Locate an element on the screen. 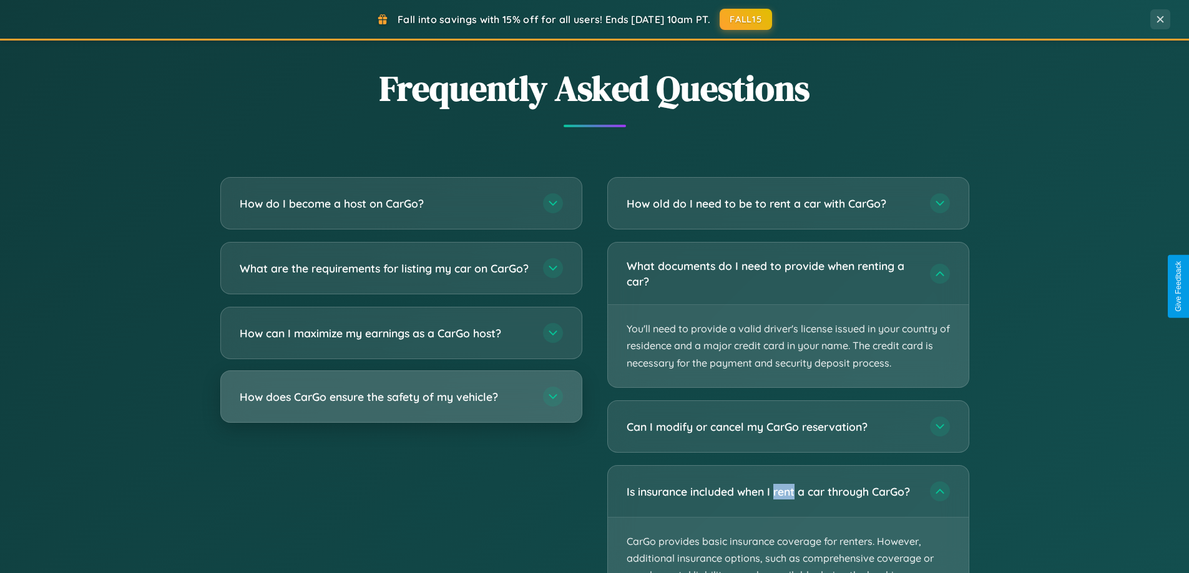 The height and width of the screenshot is (573, 1189). div: Give Feedback is located at coordinates (1178, 286).